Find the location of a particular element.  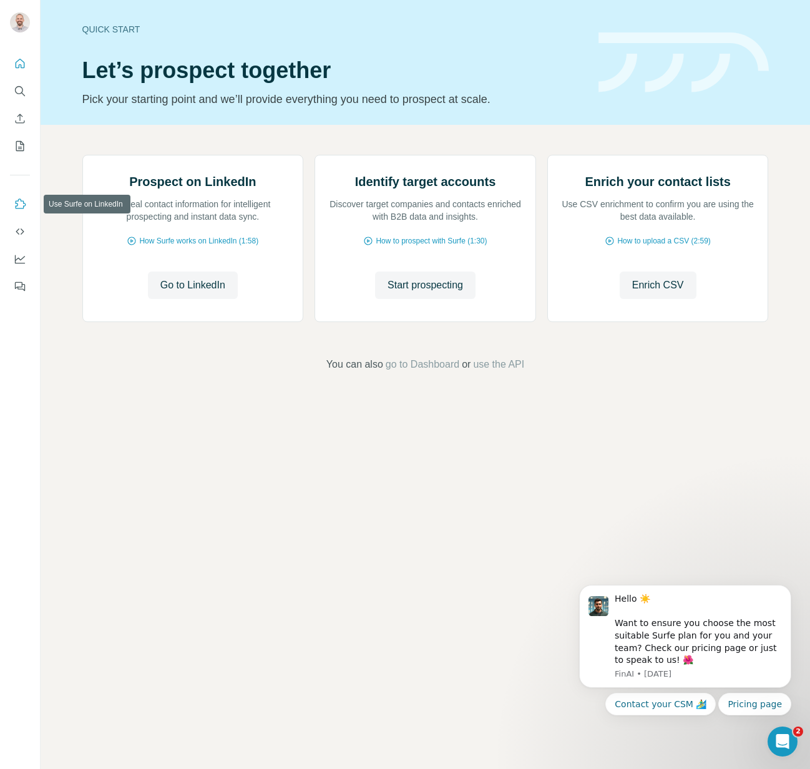

span: go to Dashboard is located at coordinates (422, 364).